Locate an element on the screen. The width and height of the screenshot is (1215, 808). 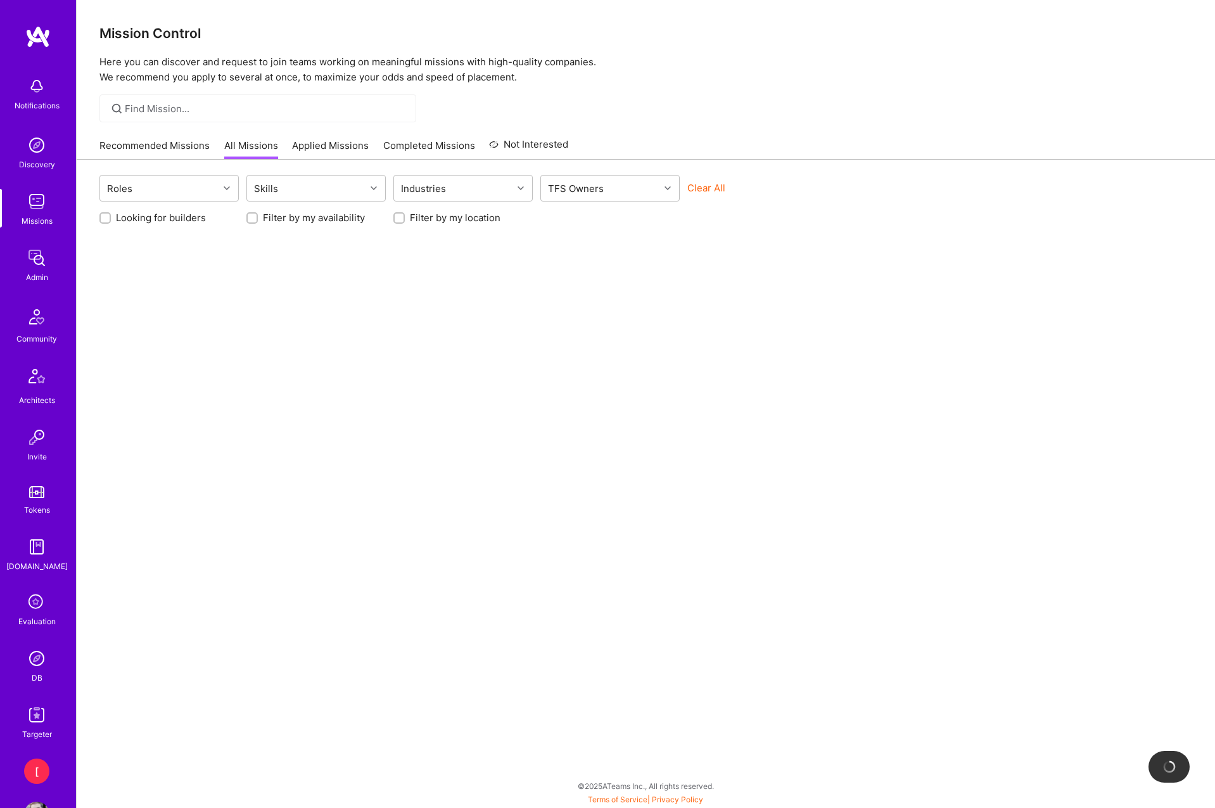
button: Clear All is located at coordinates (706, 187).